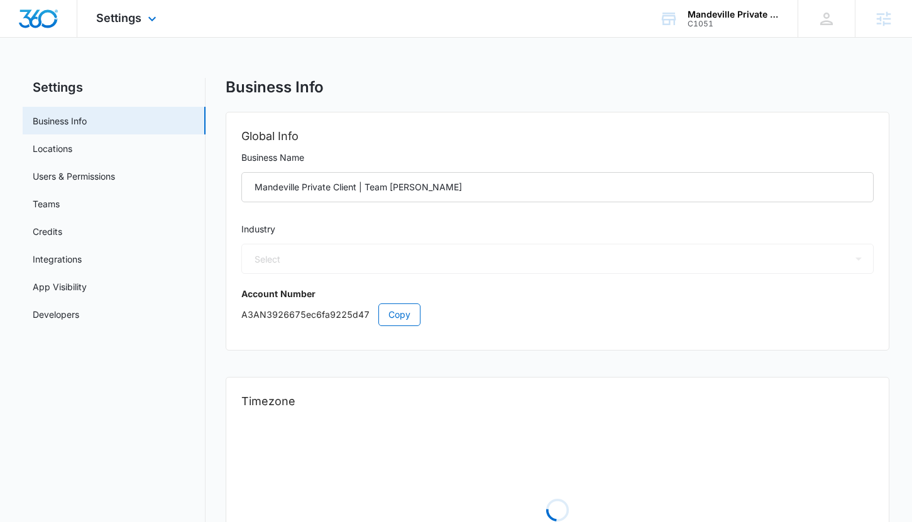 Image resolution: width=912 pixels, height=522 pixels. Describe the element at coordinates (278, 294) in the screenshot. I see `strong: Account Number` at that location.